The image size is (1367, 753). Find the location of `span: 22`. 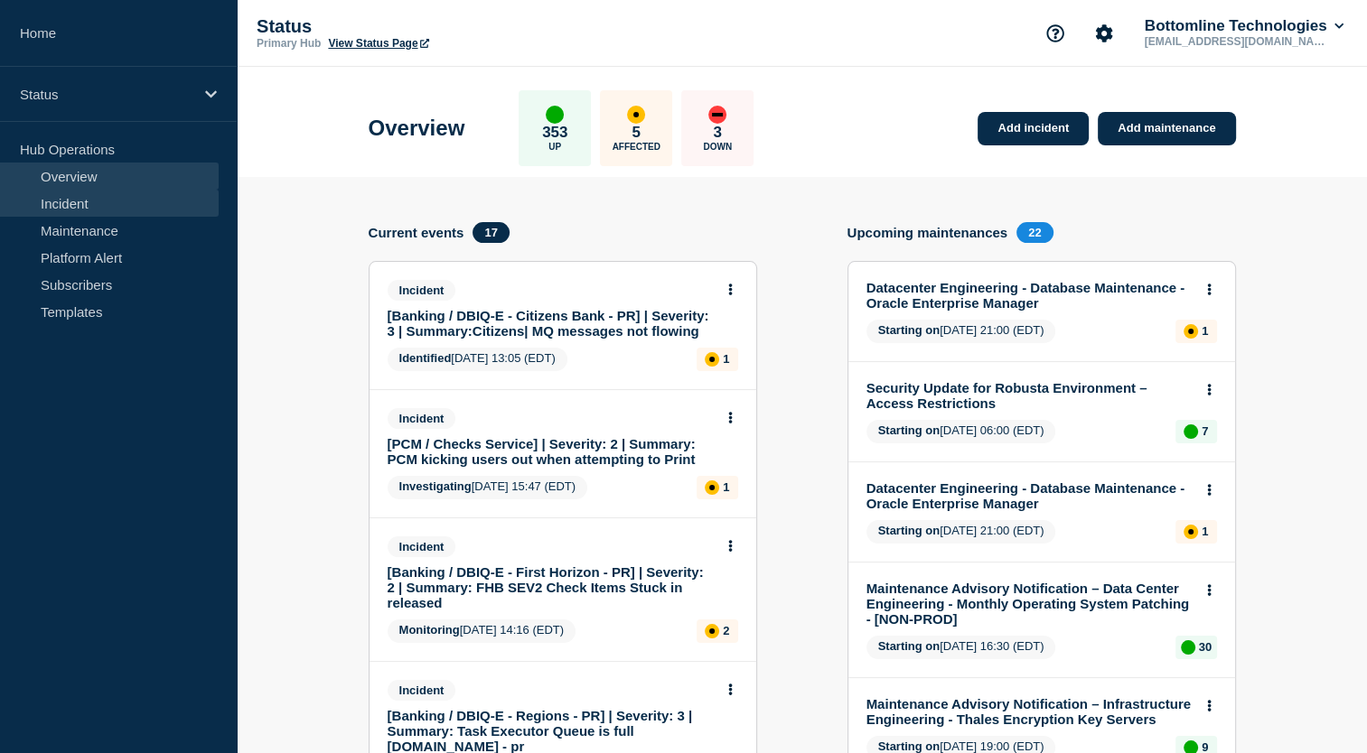

span: 22 is located at coordinates (1034, 232).